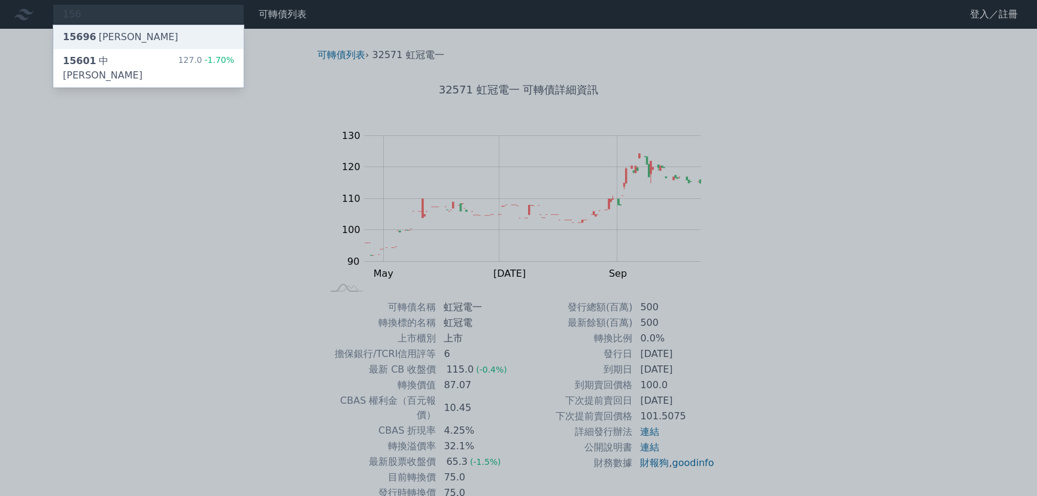 The image size is (1037, 496). Describe the element at coordinates (80, 60) in the screenshot. I see `span: 15601` at that location.